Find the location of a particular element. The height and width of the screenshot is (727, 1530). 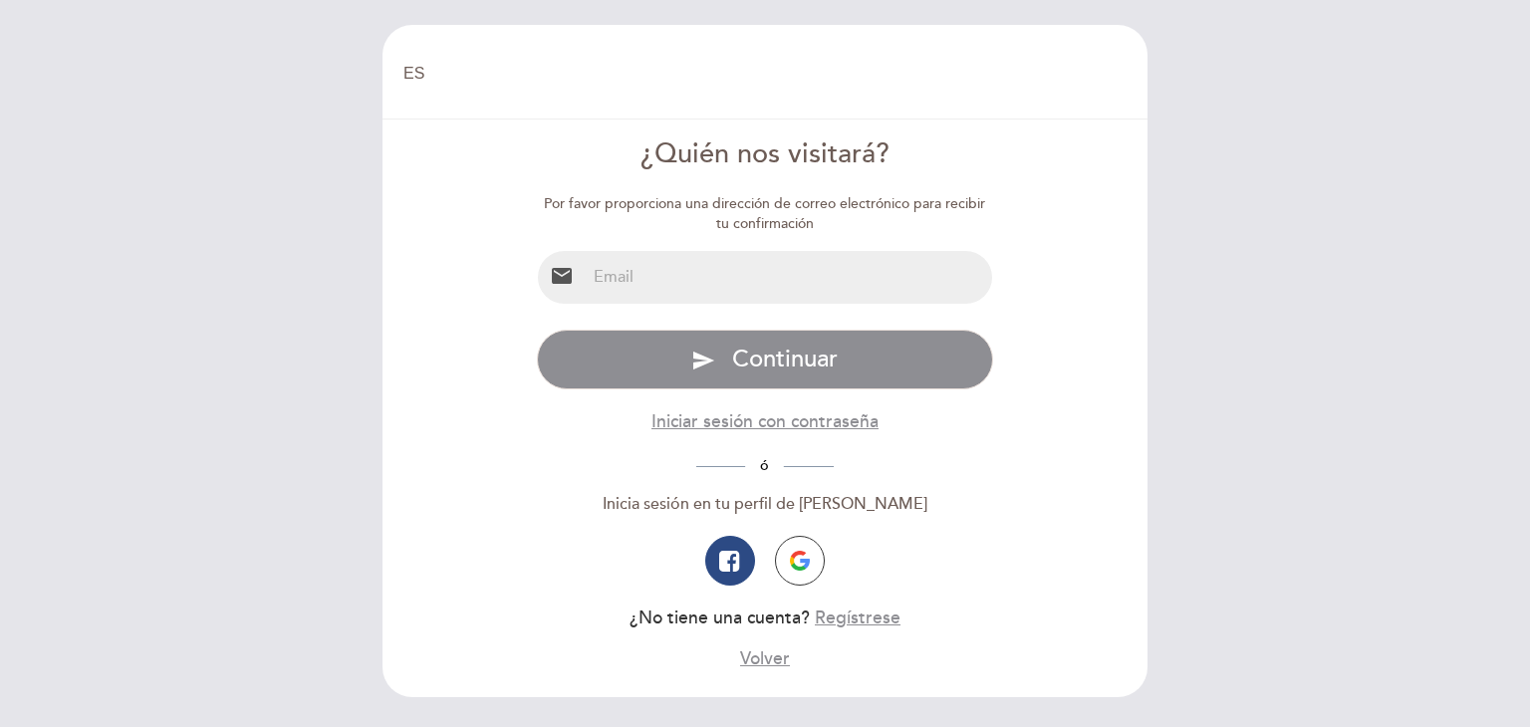

span: ó is located at coordinates (764, 465).